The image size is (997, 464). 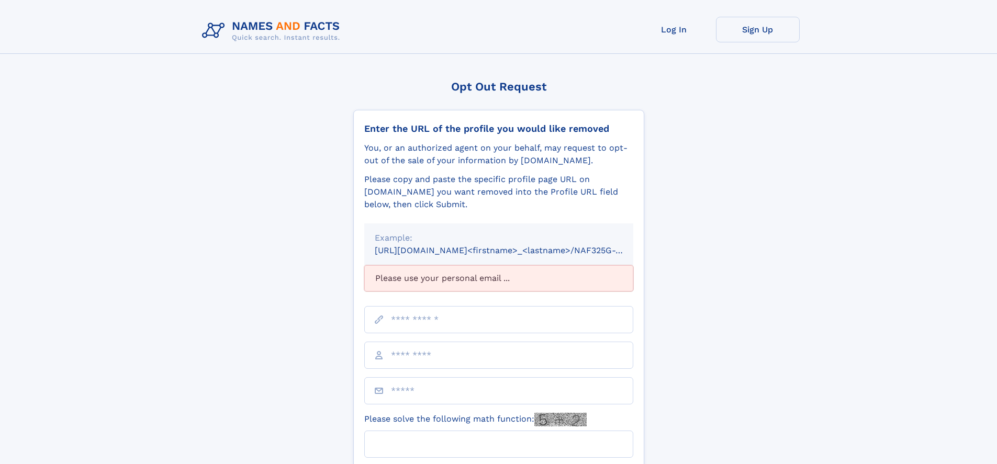 I want to click on div: You, or an authorized agent on your behalf, may request to opt-out of the sale of your informatio..., so click(x=499, y=154).